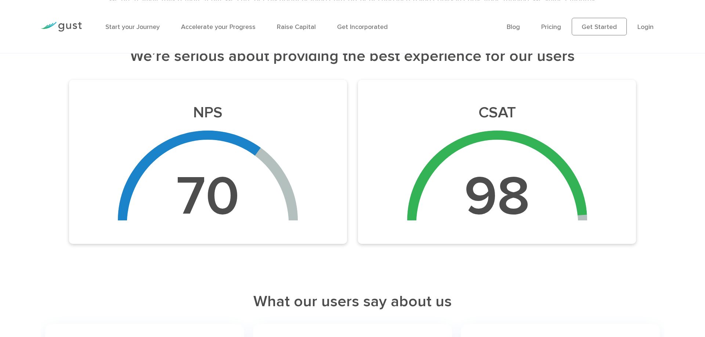 The height and width of the screenshot is (337, 705). Describe the element at coordinates (497, 113) in the screenshot. I see `h3: CSAT` at that location.